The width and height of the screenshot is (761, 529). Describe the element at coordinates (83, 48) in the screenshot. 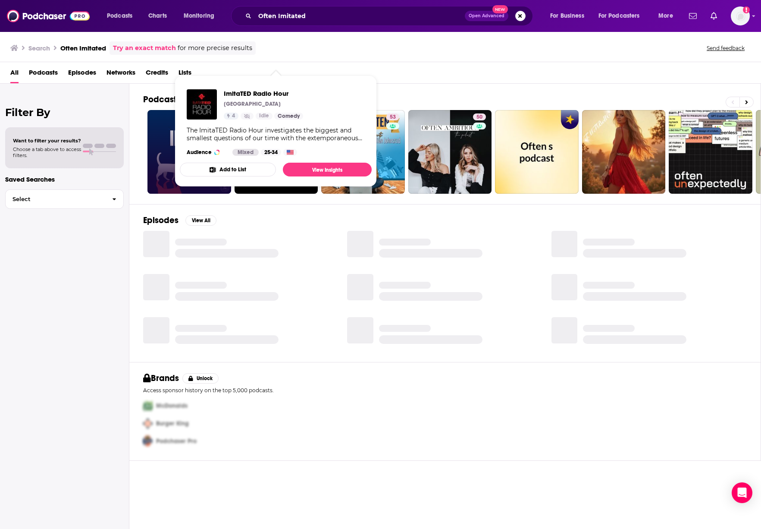

I see `h3: Often Imitated` at that location.